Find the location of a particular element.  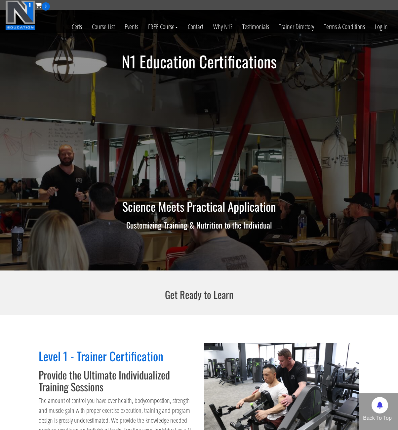

a: Testimonials is located at coordinates (255, 27).